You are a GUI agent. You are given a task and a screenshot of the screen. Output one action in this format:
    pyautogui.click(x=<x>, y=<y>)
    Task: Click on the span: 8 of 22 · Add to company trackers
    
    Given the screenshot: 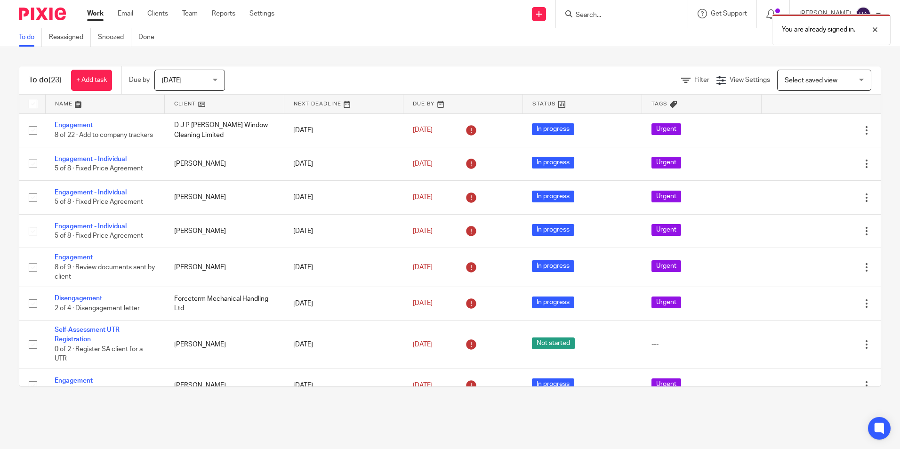 What is the action you would take?
    pyautogui.click(x=104, y=135)
    